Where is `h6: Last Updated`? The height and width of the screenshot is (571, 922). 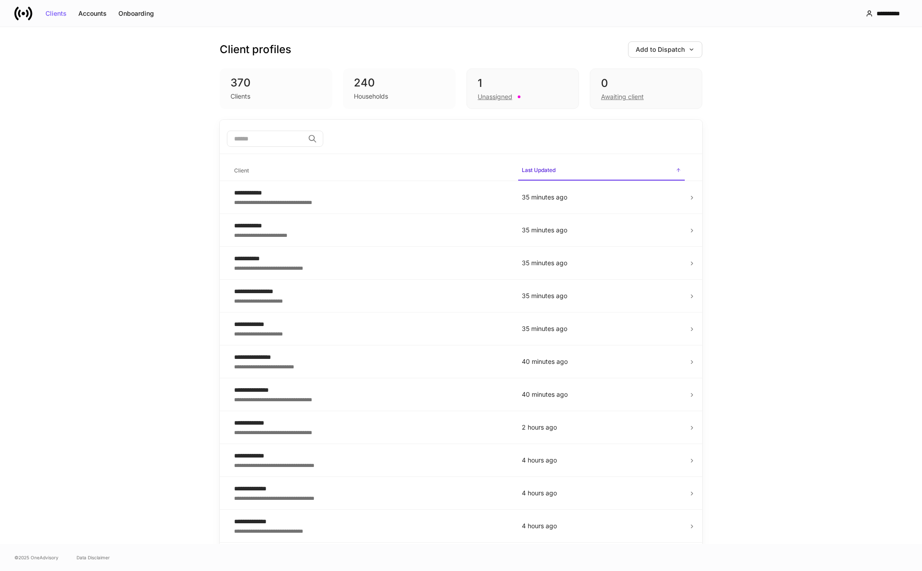
h6: Last Updated is located at coordinates (539, 170).